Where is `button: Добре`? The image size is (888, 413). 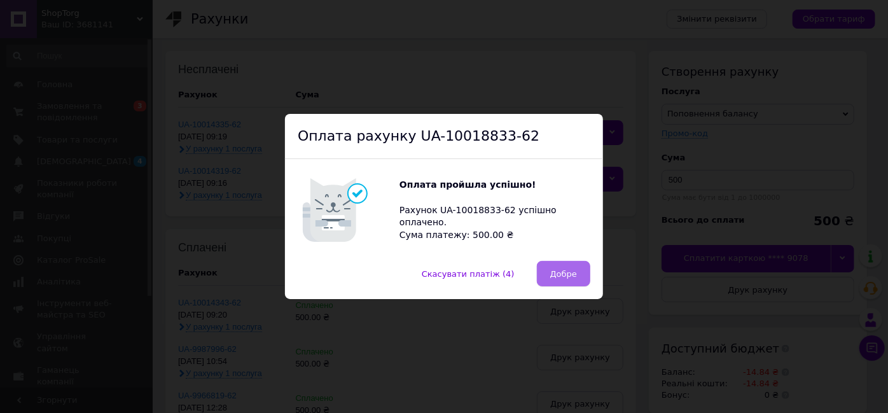
button: Добре is located at coordinates (563, 273).